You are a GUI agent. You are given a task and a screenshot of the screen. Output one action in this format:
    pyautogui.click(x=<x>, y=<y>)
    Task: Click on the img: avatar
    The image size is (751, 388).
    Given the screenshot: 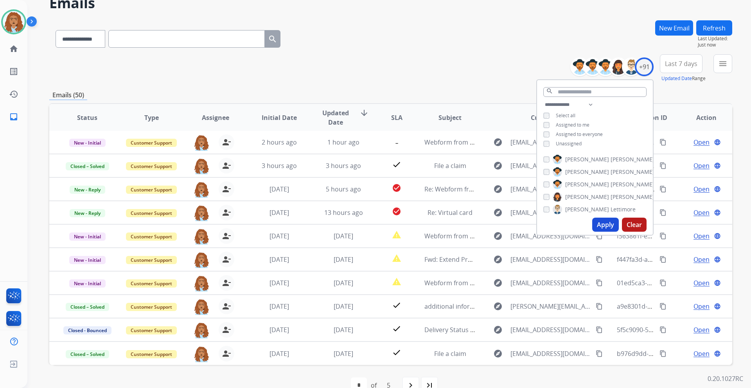 What is the action you would take?
    pyautogui.click(x=14, y=22)
    